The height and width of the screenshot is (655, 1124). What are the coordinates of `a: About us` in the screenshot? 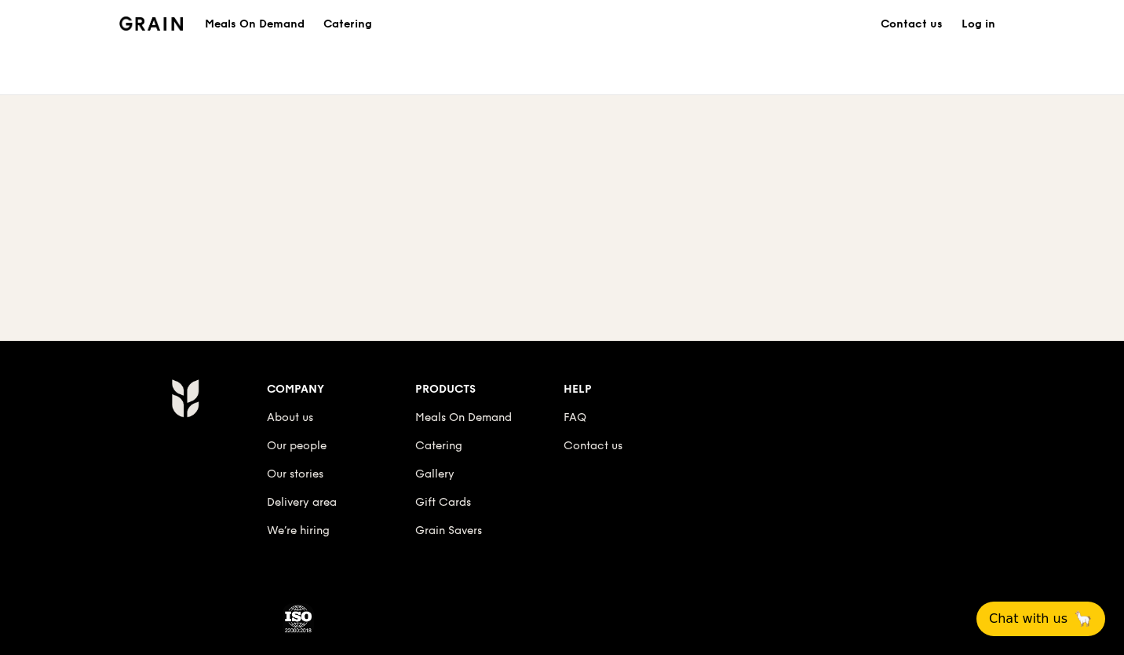 It's located at (290, 417).